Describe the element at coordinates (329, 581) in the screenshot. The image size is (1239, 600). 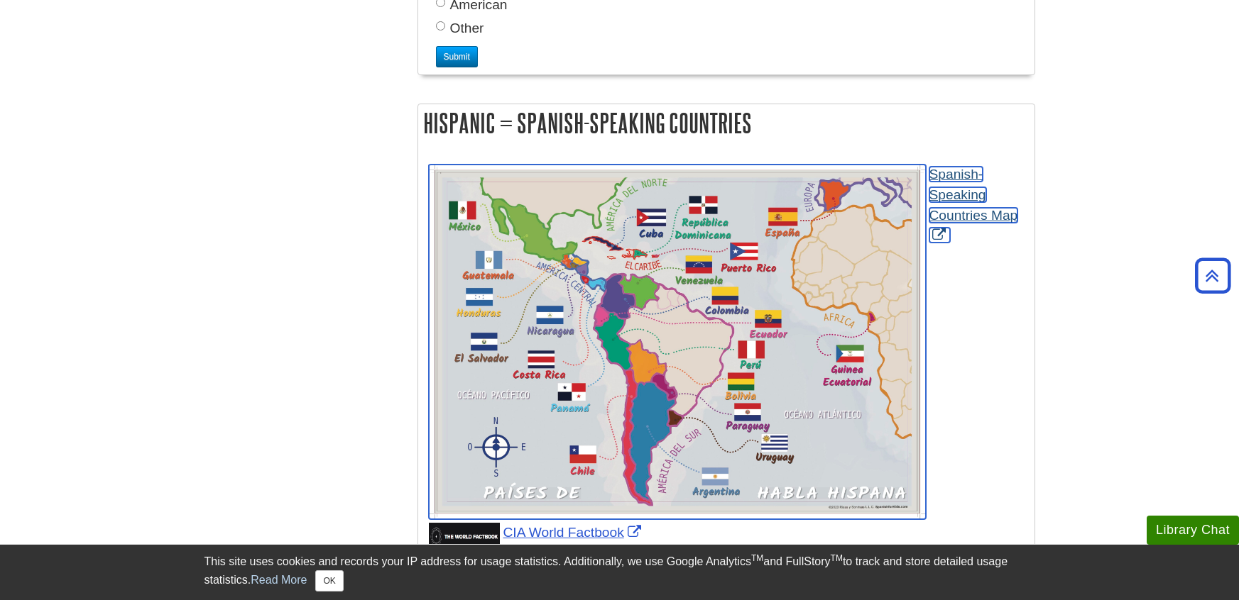
I see `button: Close` at that location.